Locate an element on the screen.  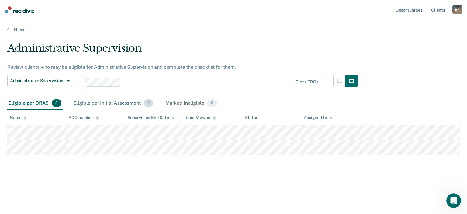
div: Eligible per Initial Assessment2 is located at coordinates (113, 103).